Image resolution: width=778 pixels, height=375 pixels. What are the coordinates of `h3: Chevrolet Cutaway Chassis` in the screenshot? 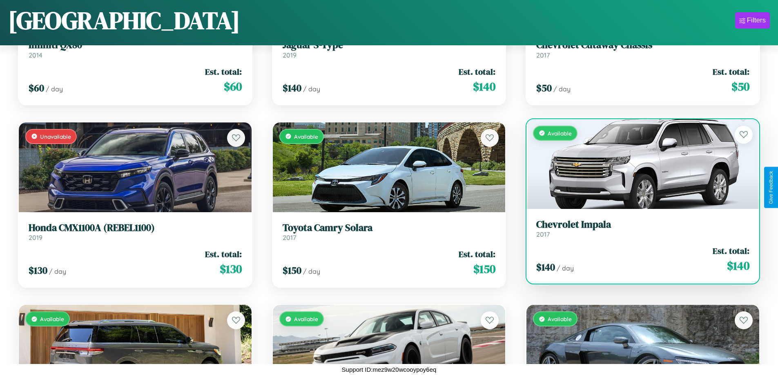 It's located at (642, 45).